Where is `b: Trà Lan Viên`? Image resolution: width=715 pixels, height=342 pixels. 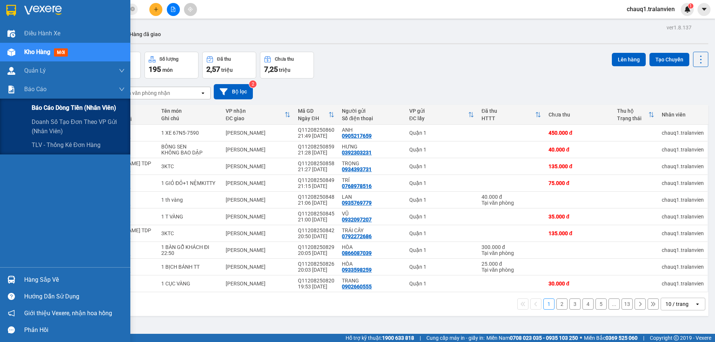
b: Trà Lan Viên is located at coordinates (18, 66).